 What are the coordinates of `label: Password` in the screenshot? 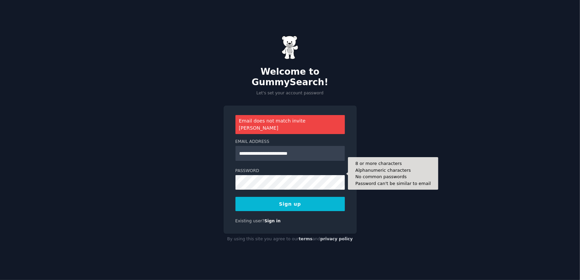 It's located at (290, 171).